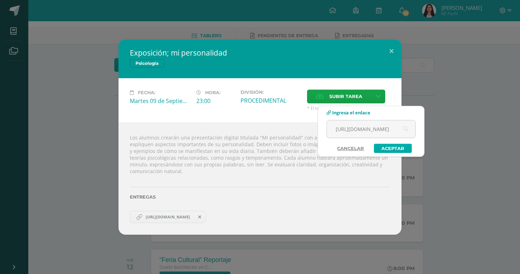 Image resolution: width=520 pixels, height=274 pixels. I want to click on span: Remover entrega, so click(200, 217).